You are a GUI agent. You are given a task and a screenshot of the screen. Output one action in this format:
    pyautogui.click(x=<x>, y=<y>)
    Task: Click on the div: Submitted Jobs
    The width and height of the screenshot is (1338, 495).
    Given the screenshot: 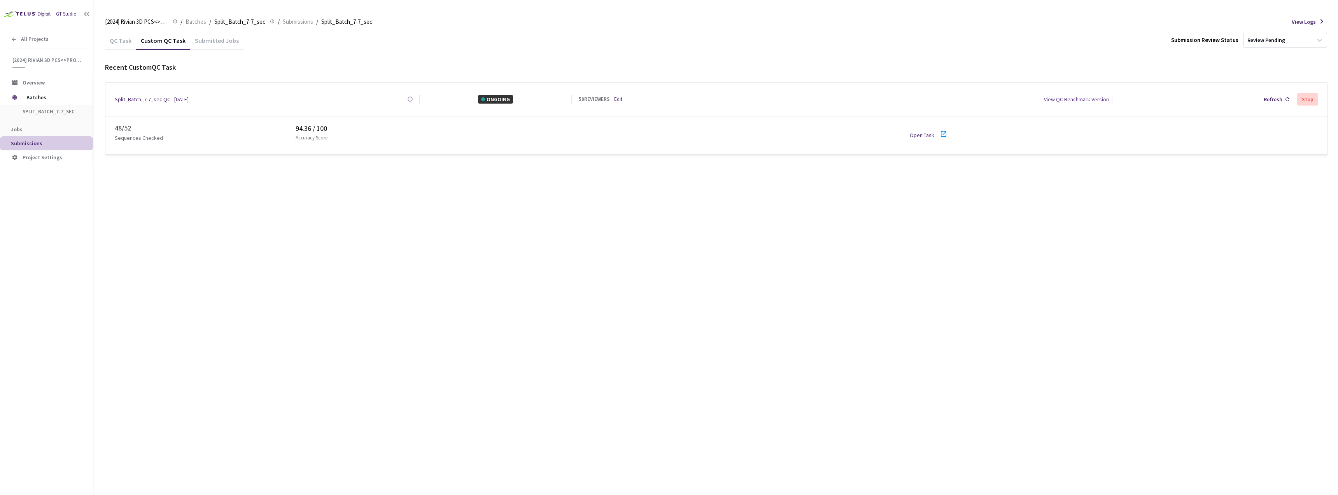 What is the action you would take?
    pyautogui.click(x=217, y=43)
    